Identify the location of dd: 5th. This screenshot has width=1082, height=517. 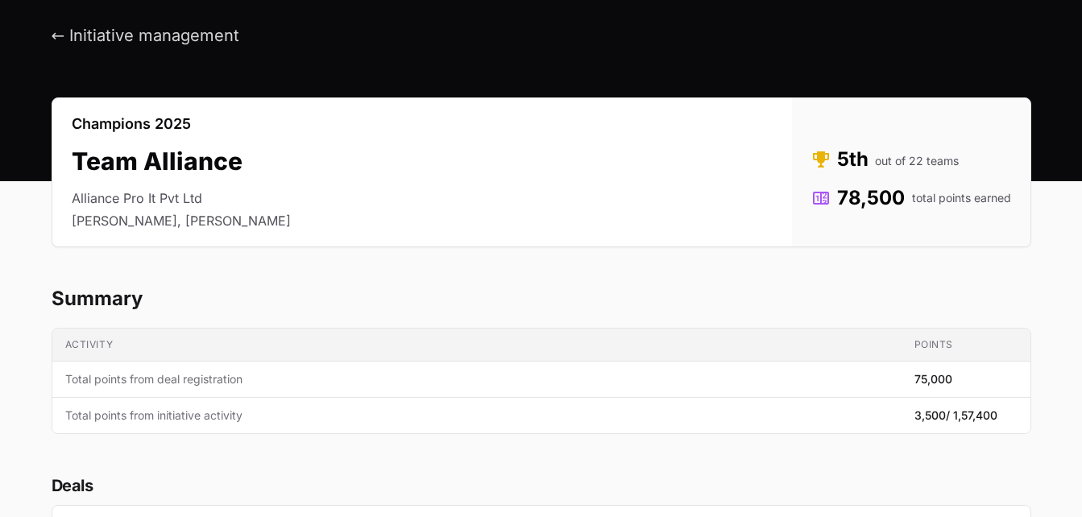
(911, 160).